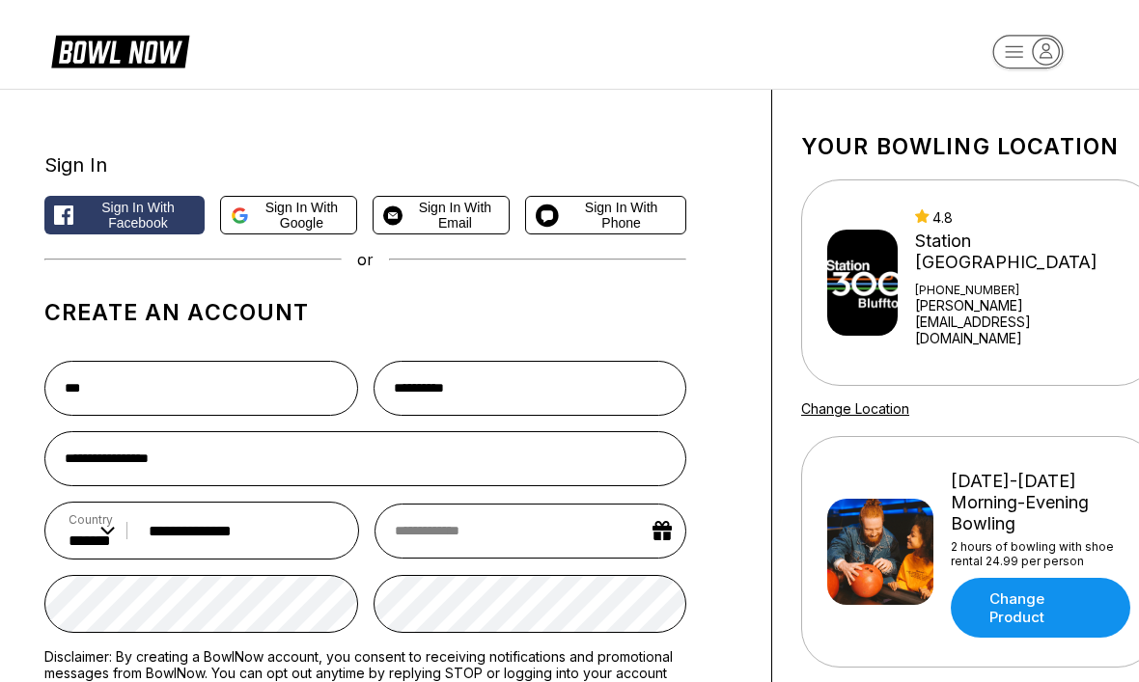  I want to click on span: Sign in with Email, so click(455, 215).